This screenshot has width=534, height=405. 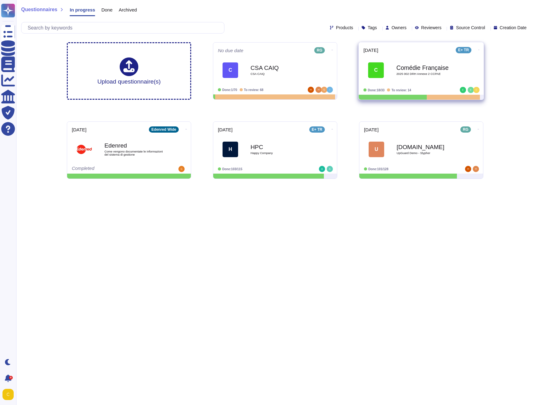 What do you see at coordinates (110, 169) in the screenshot?
I see `div: Completed` at bounding box center [110, 169].